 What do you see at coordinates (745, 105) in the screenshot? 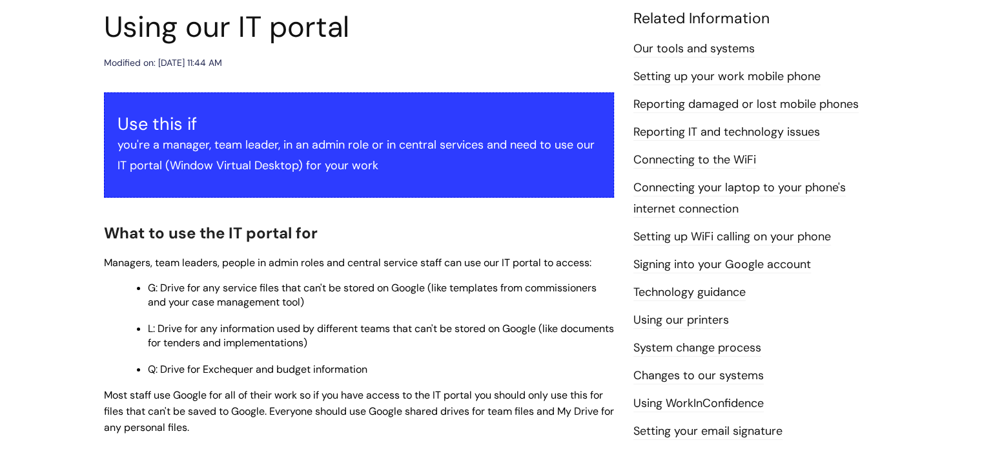
I see `a: Reporting damaged or lost mobile phones` at bounding box center [745, 105].